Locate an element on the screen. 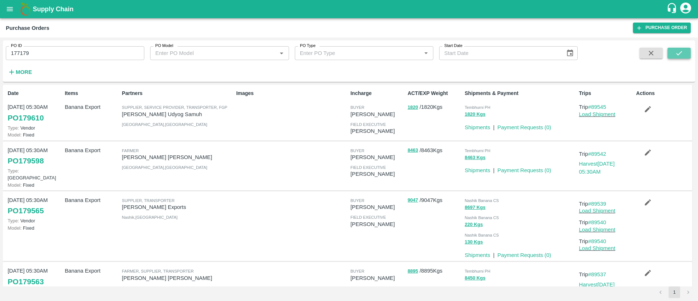 The width and height of the screenshot is (698, 301). span: Nashik Banana CS is located at coordinates (482, 217).